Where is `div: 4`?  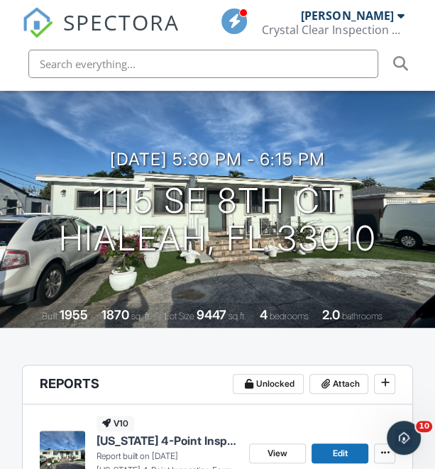 div: 4 is located at coordinates (263, 314).